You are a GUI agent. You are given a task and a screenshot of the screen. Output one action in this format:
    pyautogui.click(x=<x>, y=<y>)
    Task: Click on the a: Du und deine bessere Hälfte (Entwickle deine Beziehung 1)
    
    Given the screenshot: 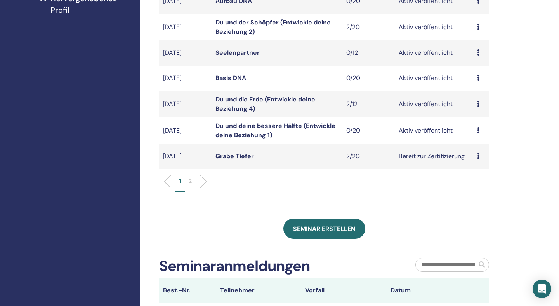 What is the action you would take?
    pyautogui.click(x=275, y=130)
    